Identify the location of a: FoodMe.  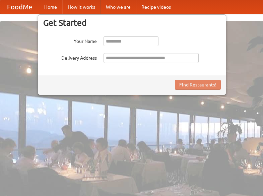
(19, 7).